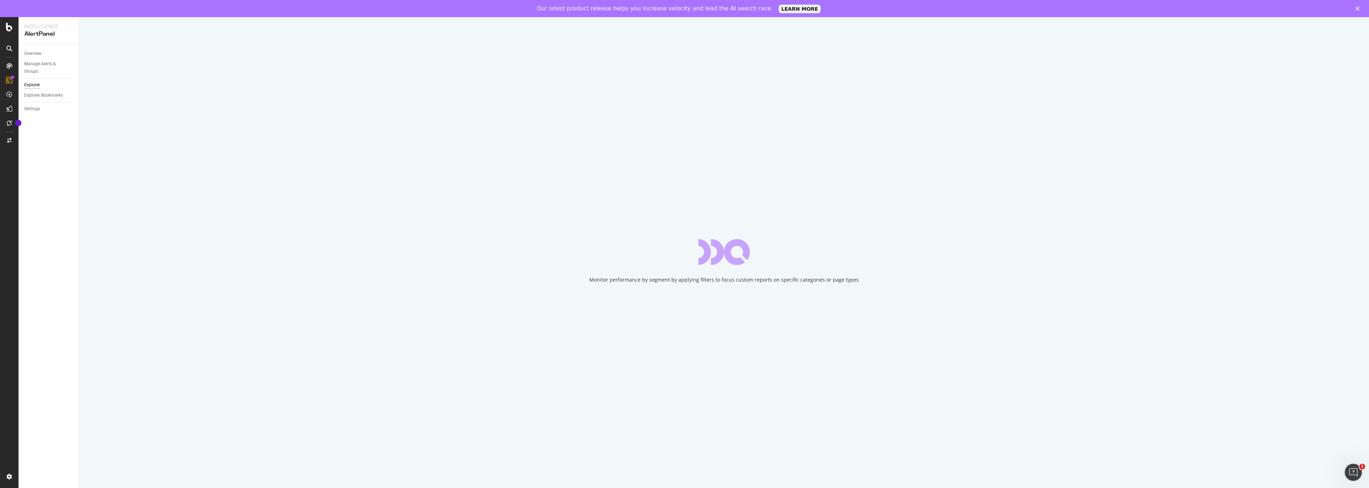 This screenshot has width=1369, height=488. Describe the element at coordinates (49, 53) in the screenshot. I see `a: Overview` at that location.